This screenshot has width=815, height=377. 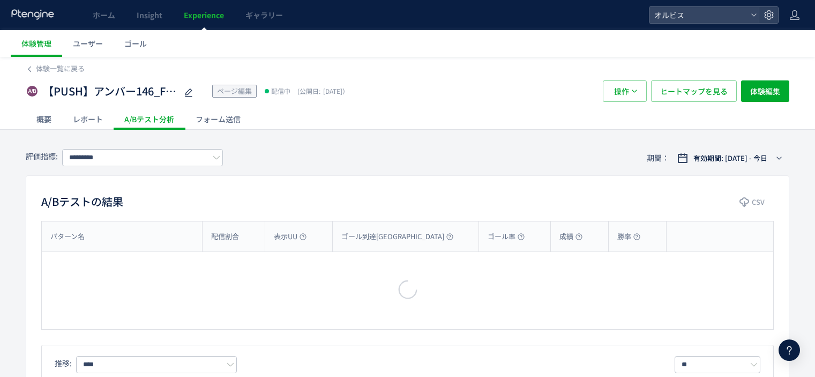 I want to click on span: 配信割合, so click(x=225, y=236).